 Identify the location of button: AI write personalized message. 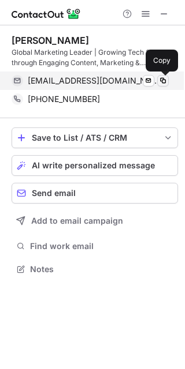
(95, 166).